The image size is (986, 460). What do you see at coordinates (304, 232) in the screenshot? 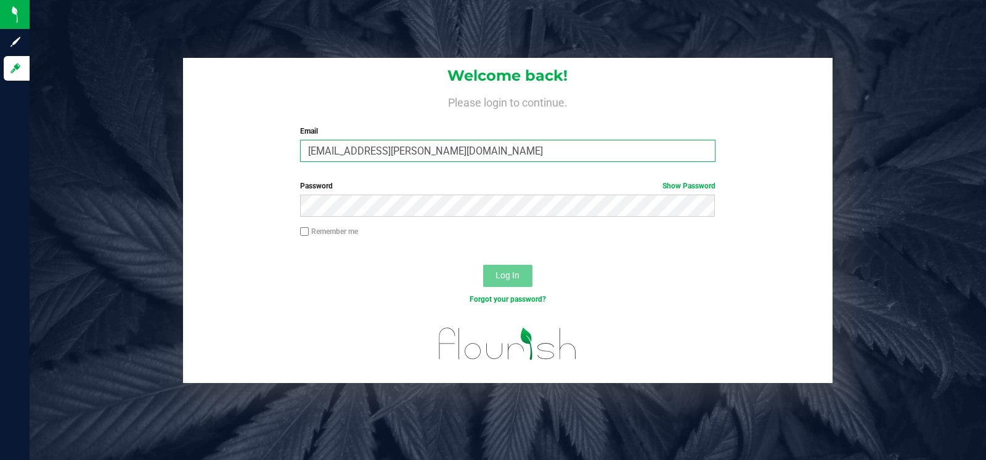
I see `input: Remember me` at bounding box center [304, 232].